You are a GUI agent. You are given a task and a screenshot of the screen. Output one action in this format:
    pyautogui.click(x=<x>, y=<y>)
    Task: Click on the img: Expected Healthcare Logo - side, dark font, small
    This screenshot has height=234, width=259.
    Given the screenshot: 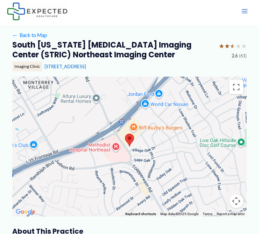 What is the action you would take?
    pyautogui.click(x=37, y=11)
    